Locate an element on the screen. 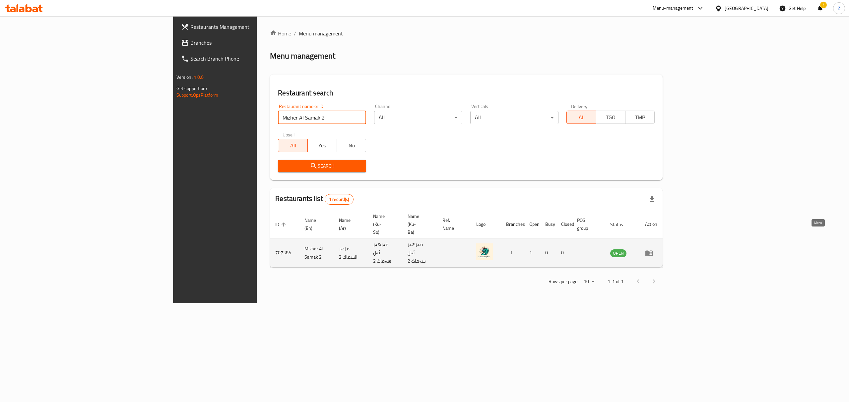  a: Restaurants Management is located at coordinates (245, 27).